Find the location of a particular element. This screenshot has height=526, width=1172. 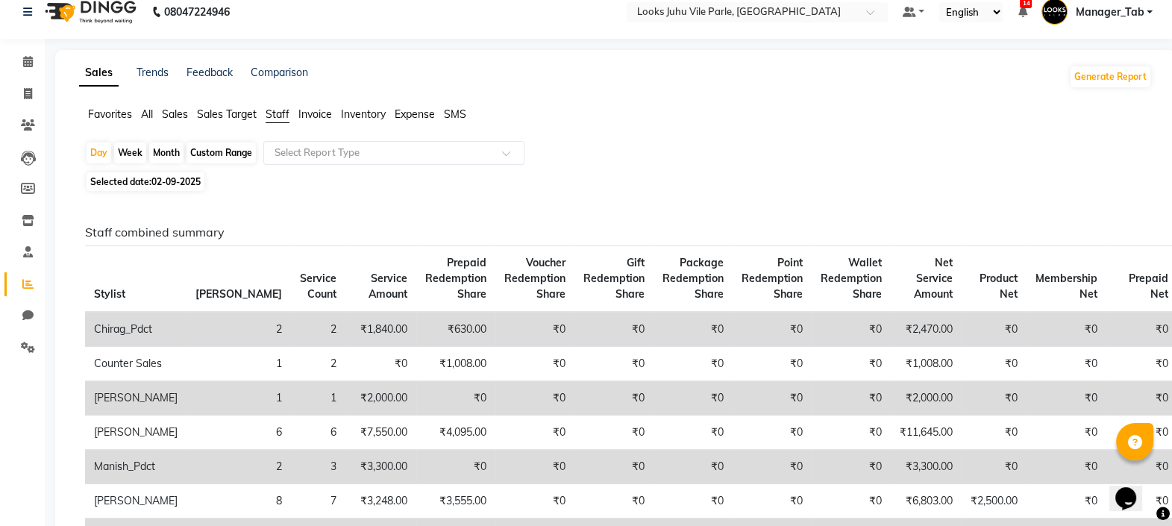

td: ₹11,645.00 is located at coordinates (926, 433).